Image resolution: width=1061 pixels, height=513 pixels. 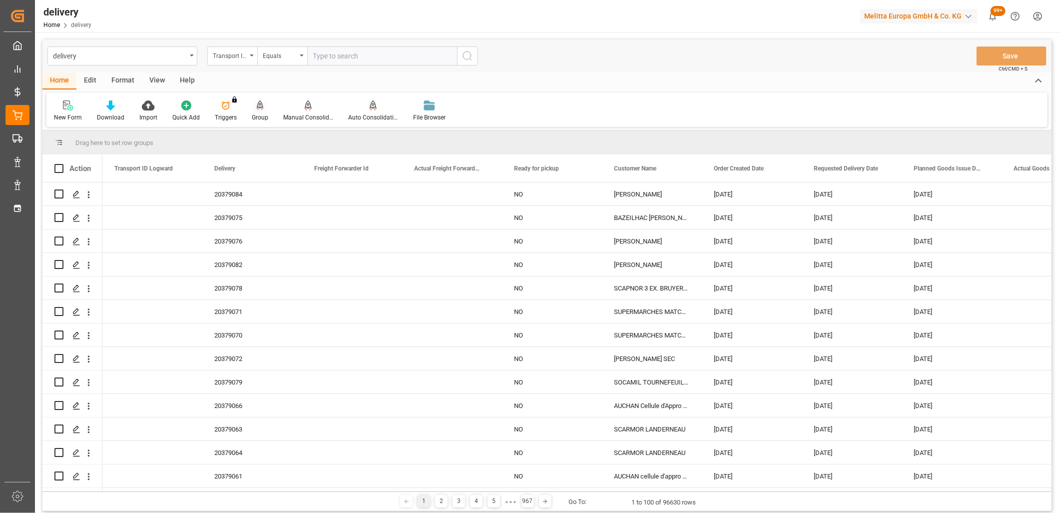 What do you see at coordinates (998, 11) in the screenshot?
I see `span: 99+` at bounding box center [998, 11].